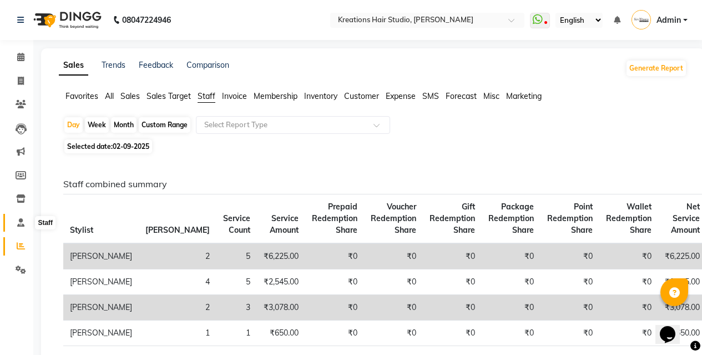 This screenshot has width=702, height=355. What do you see at coordinates (73, 65) in the screenshot?
I see `a: Sales` at bounding box center [73, 65].